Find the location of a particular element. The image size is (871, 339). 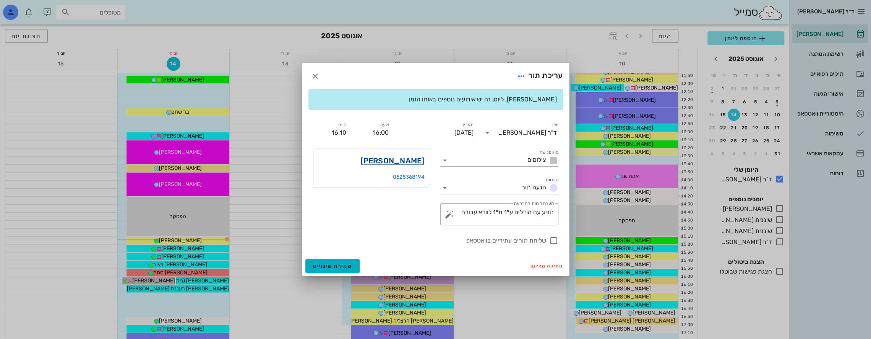

span: הגעה תור is located at coordinates (534, 187).